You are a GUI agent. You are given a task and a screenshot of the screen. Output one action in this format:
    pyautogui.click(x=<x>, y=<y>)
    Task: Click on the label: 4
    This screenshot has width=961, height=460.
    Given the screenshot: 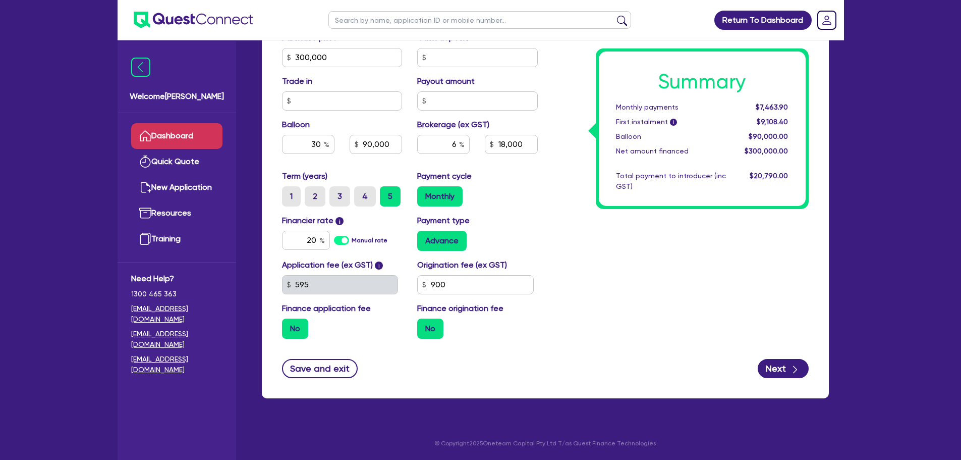 What is the action you would take?
    pyautogui.click(x=365, y=196)
    